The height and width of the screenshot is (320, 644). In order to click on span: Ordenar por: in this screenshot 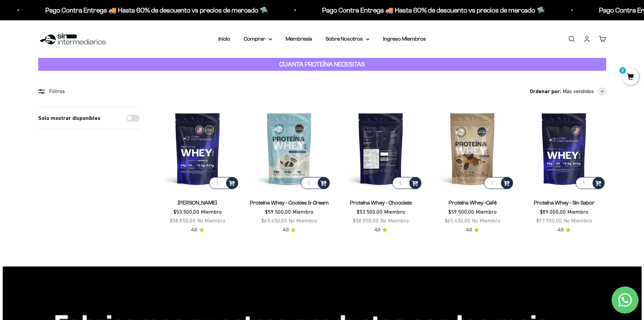, I will do `click(546, 91)`.